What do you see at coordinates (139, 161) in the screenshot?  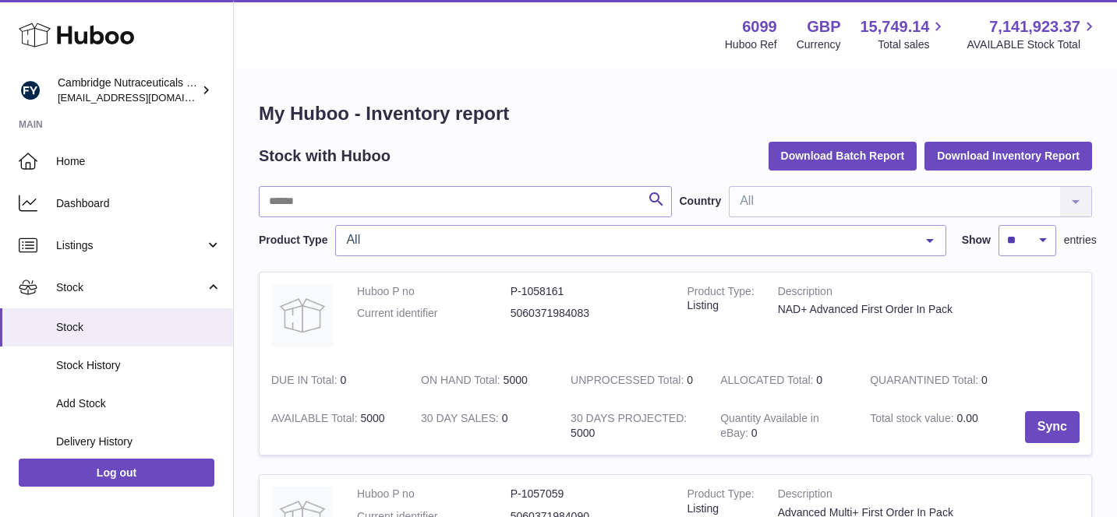 I see `span: Home` at bounding box center [139, 161].